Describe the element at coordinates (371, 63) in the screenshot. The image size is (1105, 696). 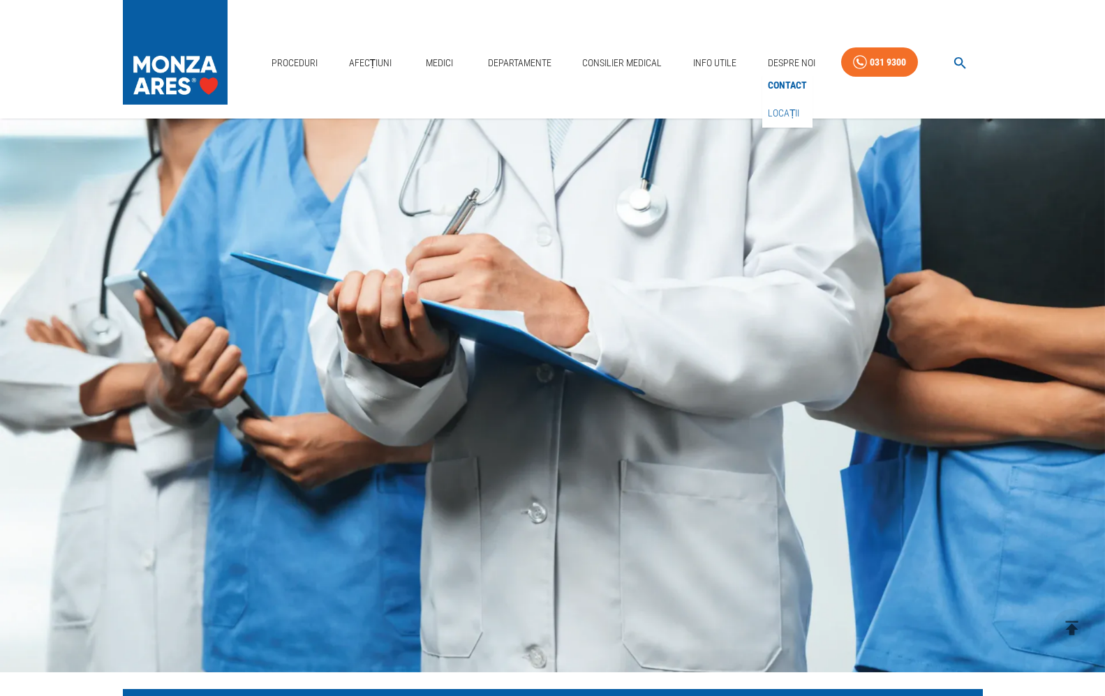
I see `a: Afecțiuni` at that location.